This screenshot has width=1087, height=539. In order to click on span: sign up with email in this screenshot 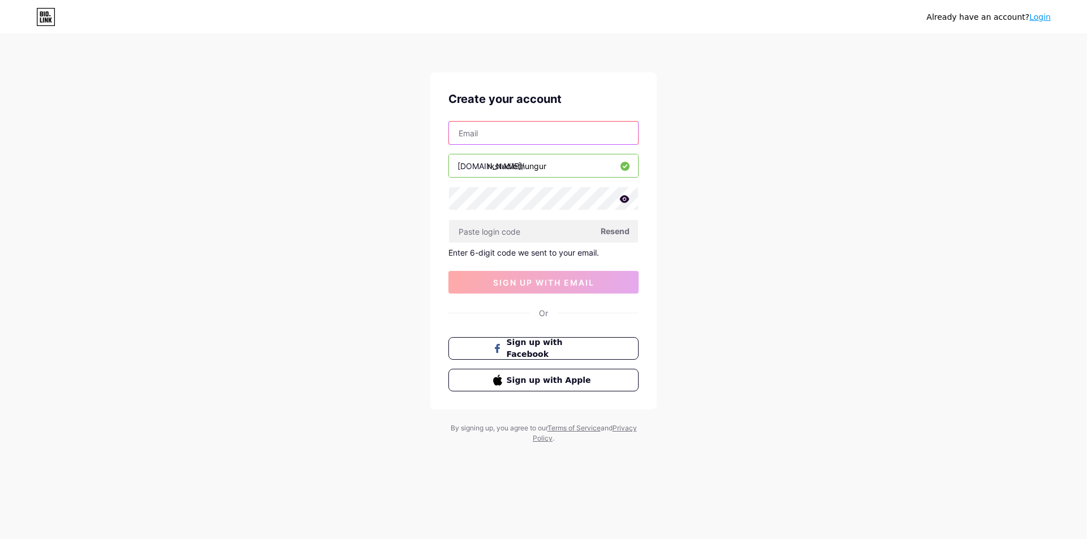, I will do `click(543, 282)`.